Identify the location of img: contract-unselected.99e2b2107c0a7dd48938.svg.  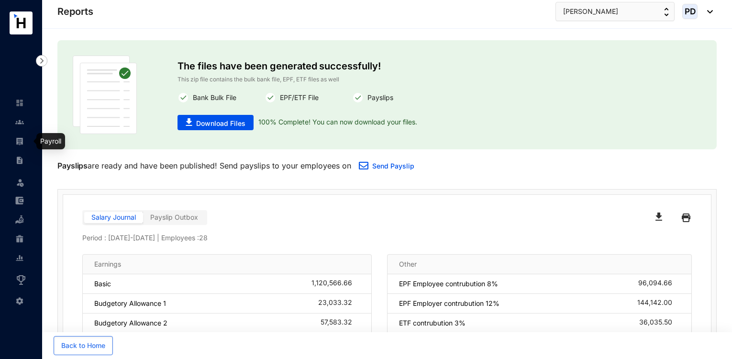
(20, 160).